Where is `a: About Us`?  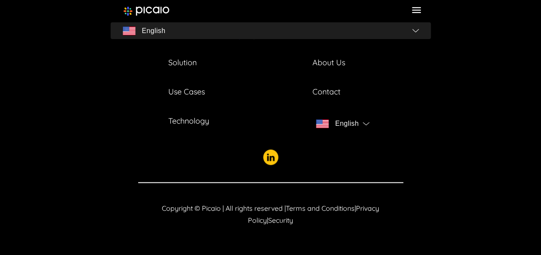 a: About Us is located at coordinates (329, 63).